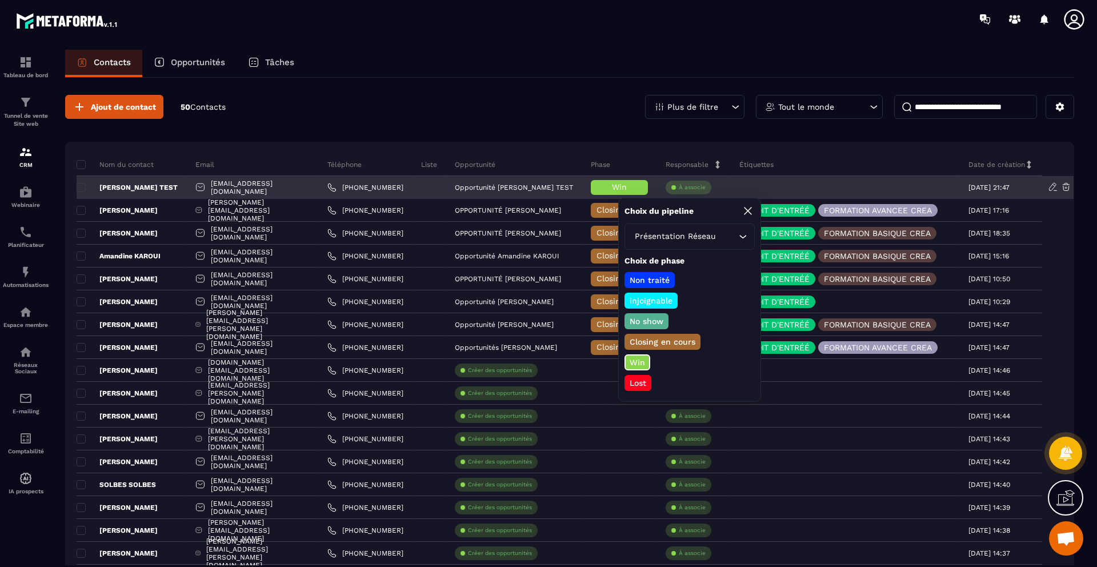 Image resolution: width=1097 pixels, height=567 pixels. Describe the element at coordinates (123, 107) in the screenshot. I see `span: Ajout de contact` at that location.